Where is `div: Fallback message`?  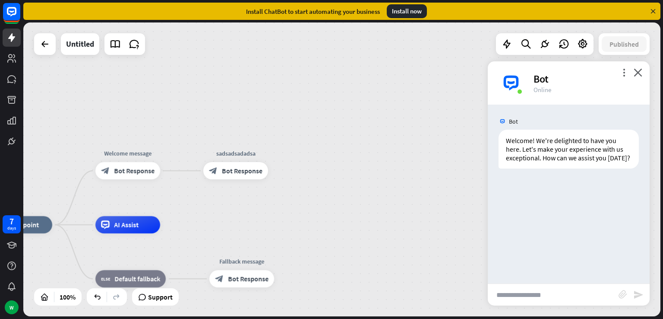
div: Fallback message is located at coordinates (242, 261).